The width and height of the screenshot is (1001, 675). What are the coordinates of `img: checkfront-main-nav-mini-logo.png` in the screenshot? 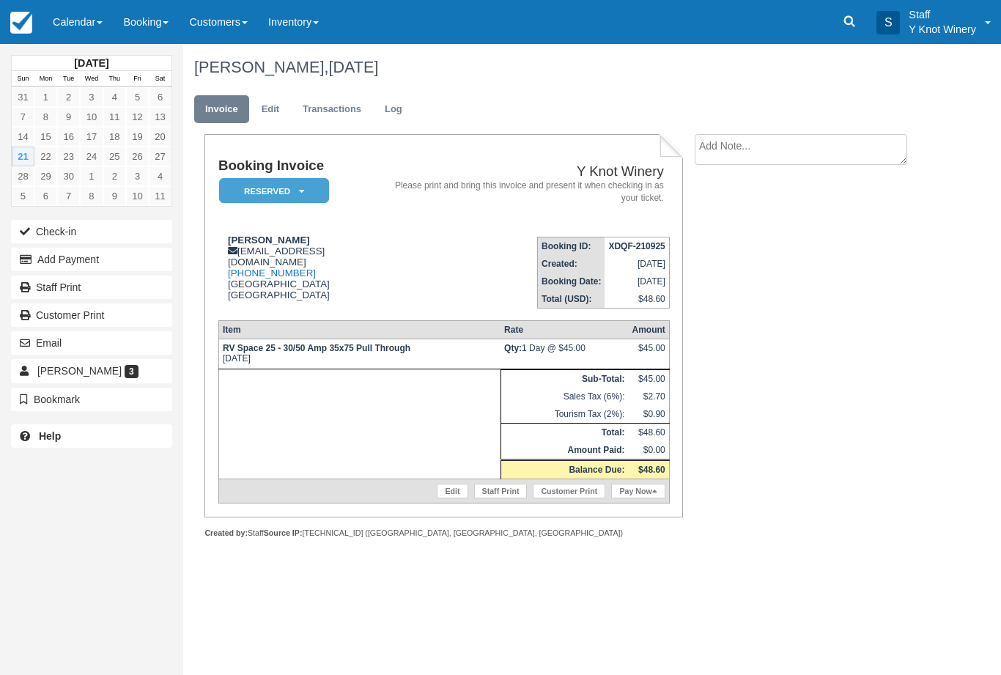 It's located at (21, 23).